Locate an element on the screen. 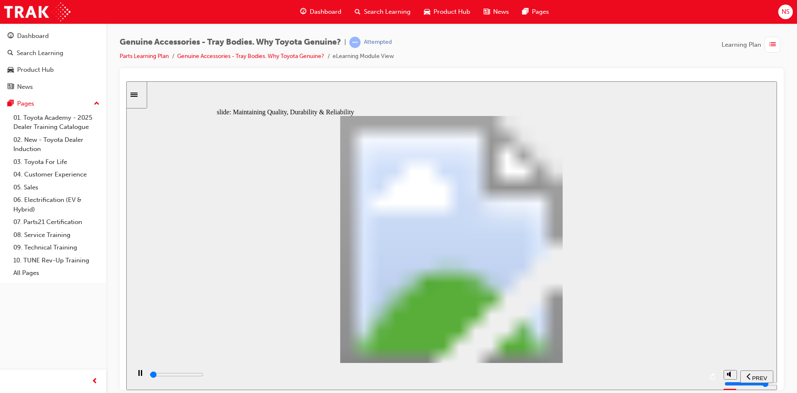  a: News is located at coordinates (53, 87).